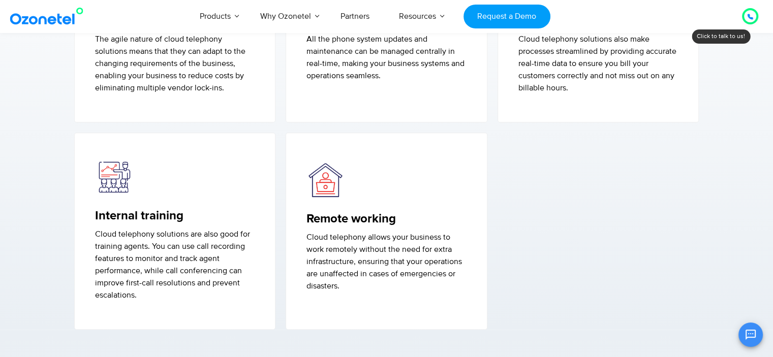 The image size is (773, 357). Describe the element at coordinates (386, 219) in the screenshot. I see `h5: Remote working` at that location.